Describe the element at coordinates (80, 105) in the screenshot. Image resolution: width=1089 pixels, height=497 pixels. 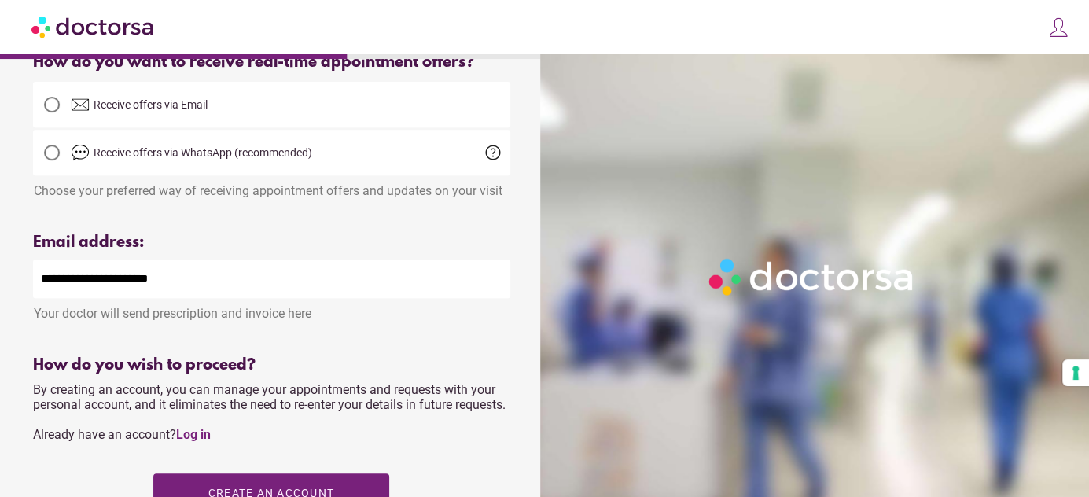
I see `img: email` at that location.